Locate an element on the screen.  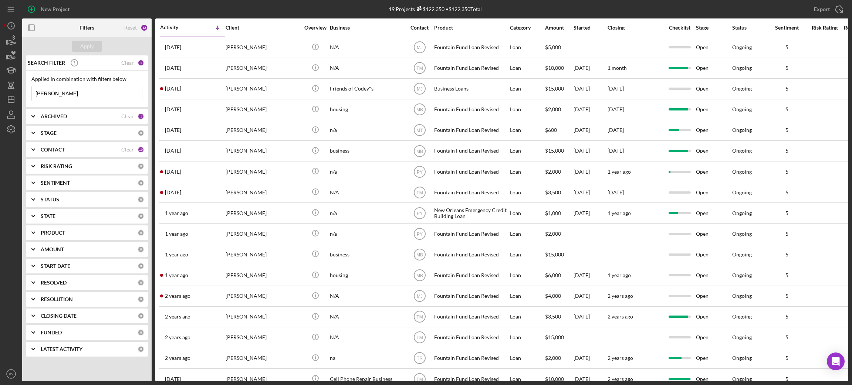
div: na is located at coordinates (367, 358).